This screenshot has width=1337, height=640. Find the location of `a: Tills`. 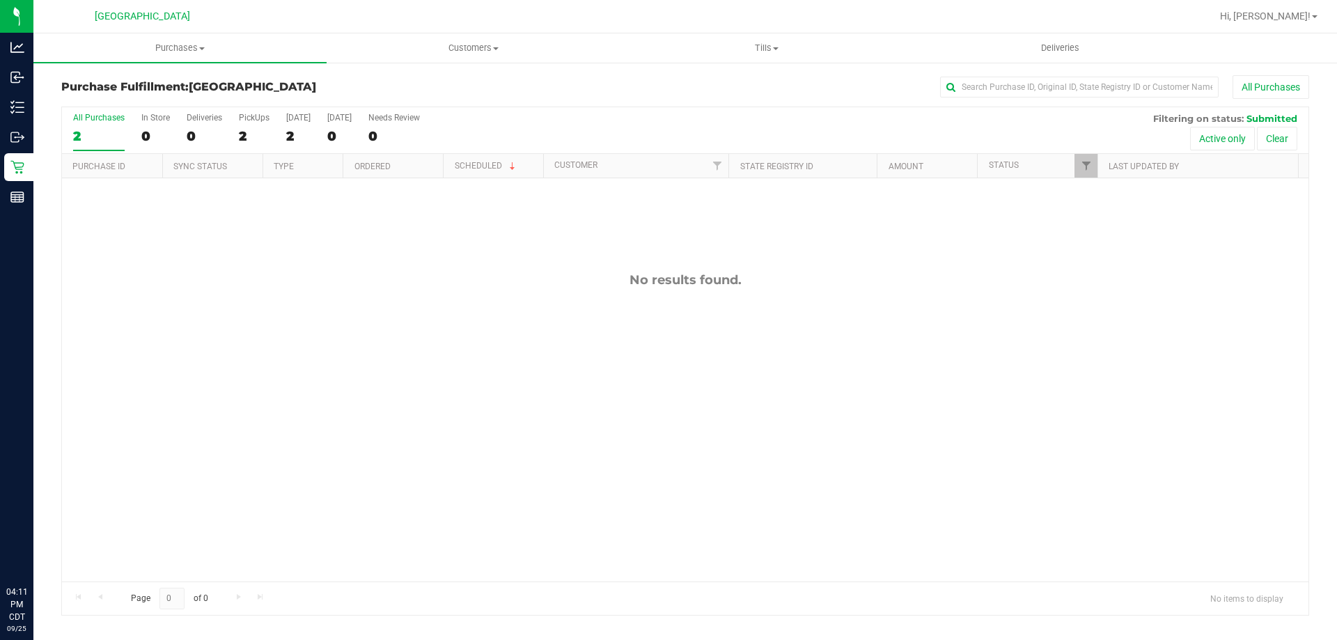

a: Tills is located at coordinates (766, 48).